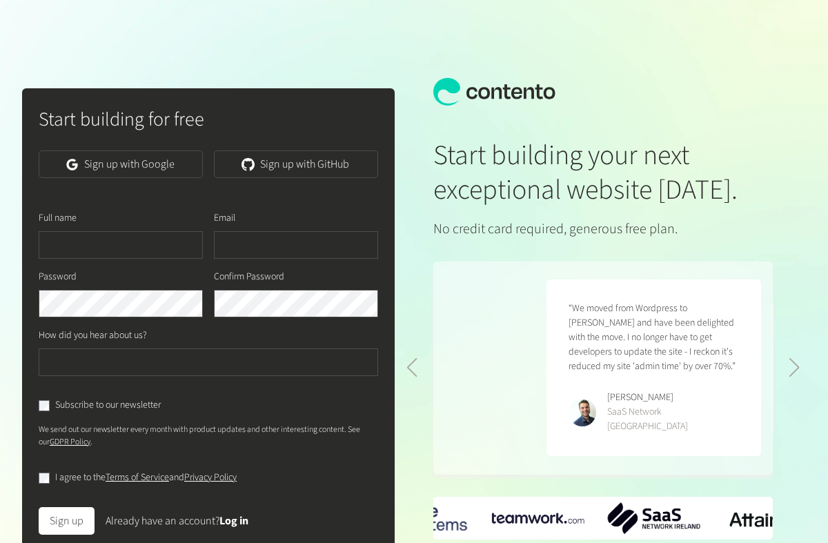 Image resolution: width=828 pixels, height=543 pixels. I want to click on img: SaaS-Network-Ireland-logo.png, so click(653, 518).